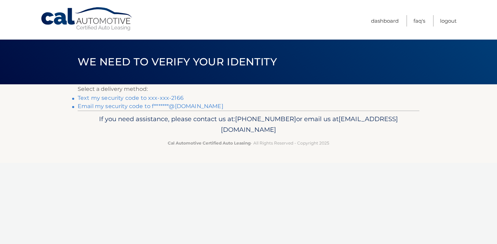  What do you see at coordinates (419, 21) in the screenshot?
I see `a: FAQ's` at bounding box center [419, 21].